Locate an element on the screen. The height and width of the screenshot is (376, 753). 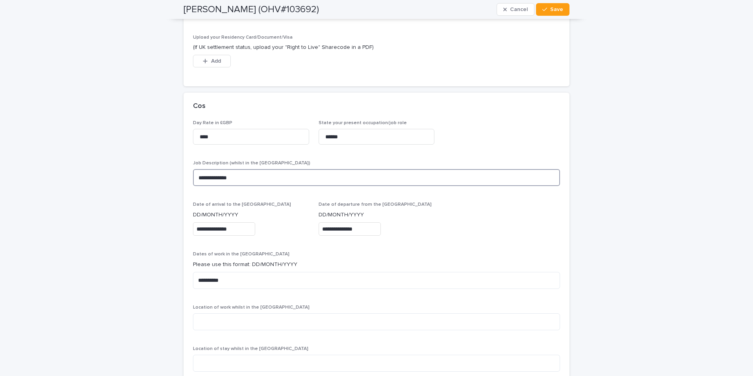
p: Please use this format: DD/MONTH/YYYY is located at coordinates (376, 264).